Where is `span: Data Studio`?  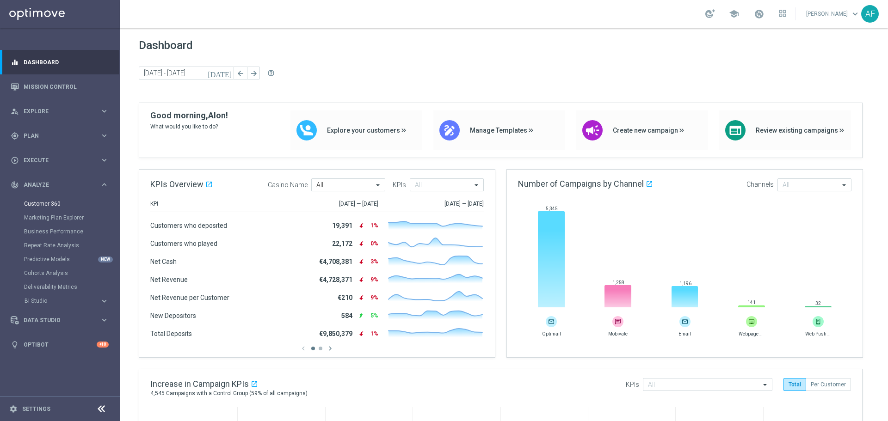 span: Data Studio is located at coordinates (61, 320).